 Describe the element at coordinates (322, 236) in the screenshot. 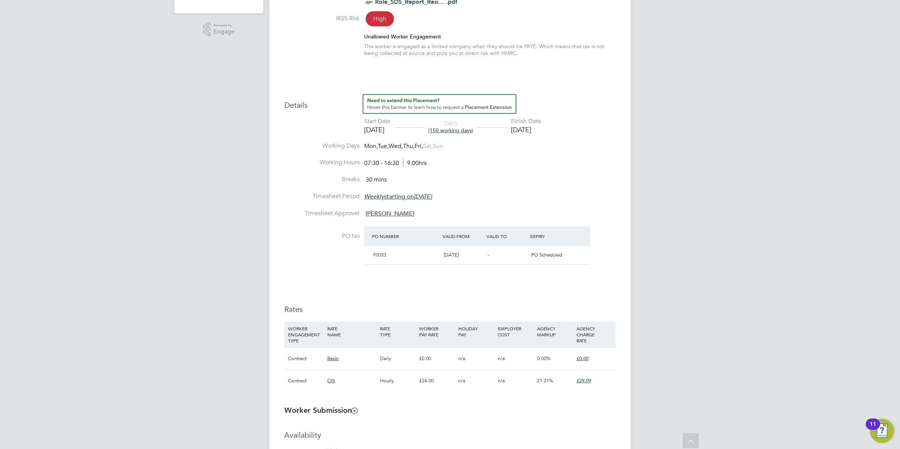

I see `label: PO No` at that location.